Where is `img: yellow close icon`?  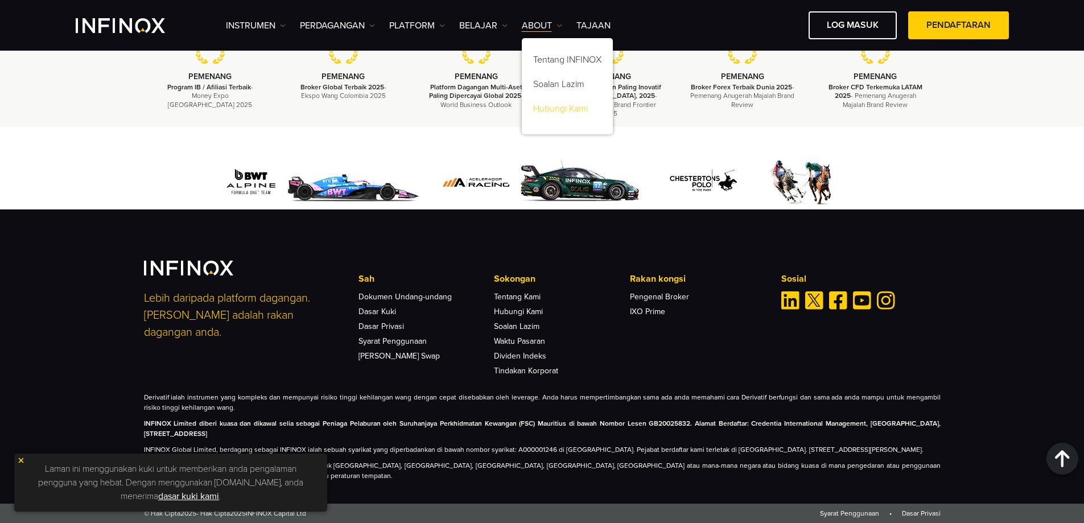
img: yellow close icon is located at coordinates (21, 460).